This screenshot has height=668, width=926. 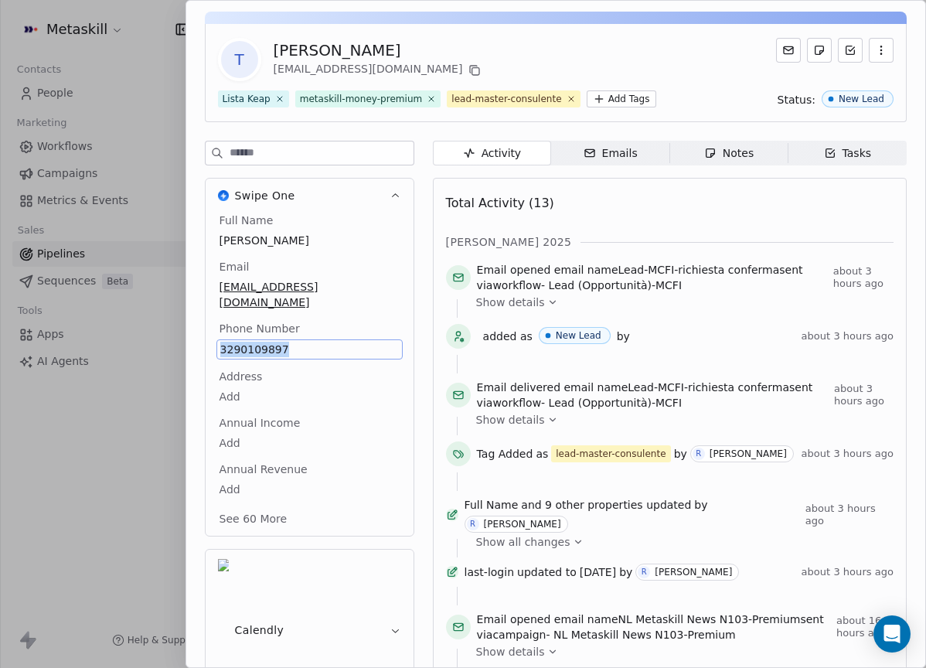 I want to click on span: Phone Number, so click(x=260, y=329).